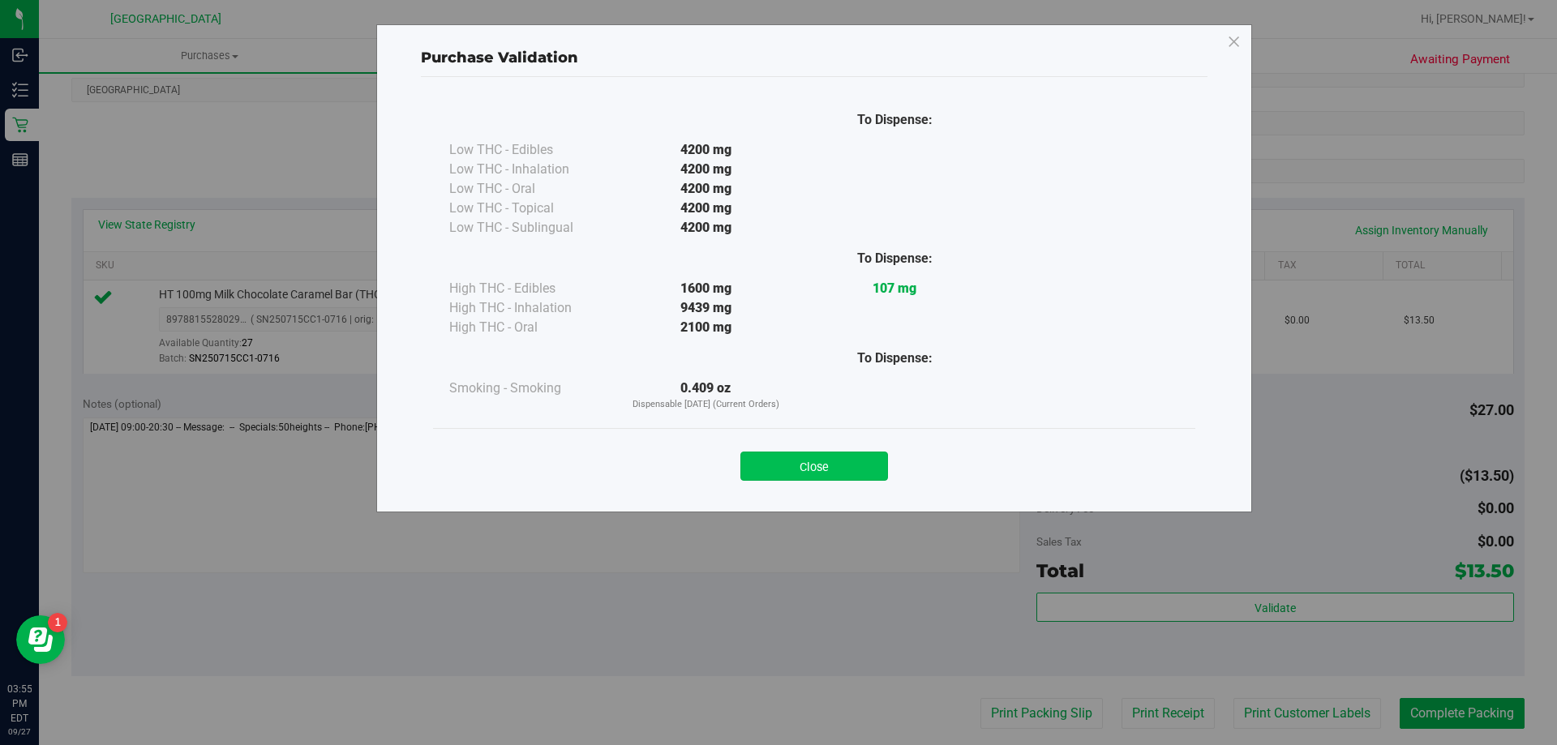  Describe the element at coordinates (530, 289) in the screenshot. I see `div: High THC - Edibles` at that location.